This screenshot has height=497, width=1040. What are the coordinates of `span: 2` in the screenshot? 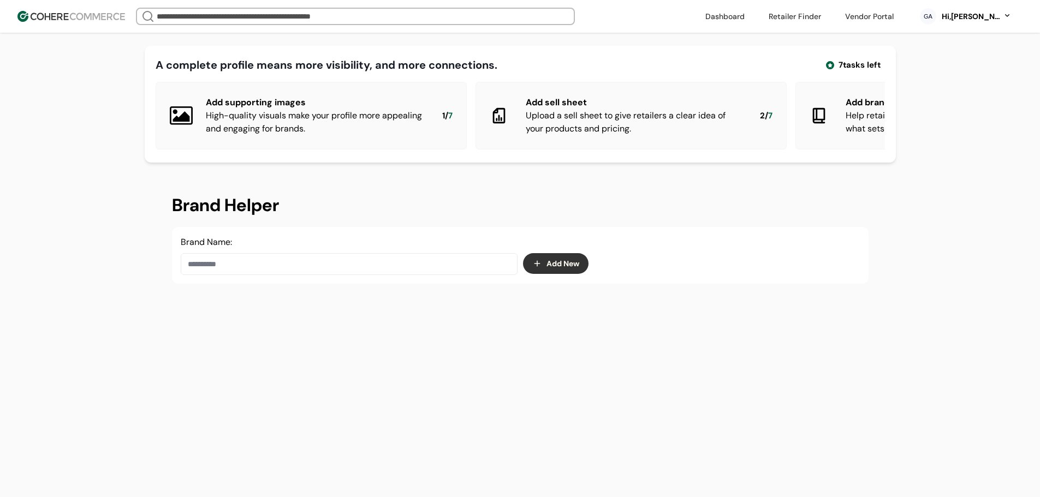 It's located at (762, 116).